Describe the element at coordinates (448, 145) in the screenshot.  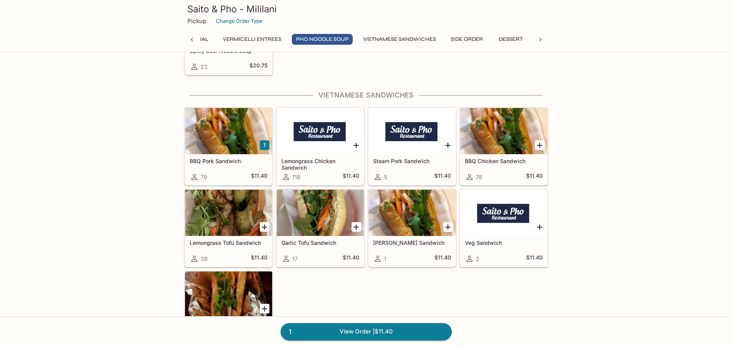
I see `button: Add Steam Pork Sandwich` at that location.